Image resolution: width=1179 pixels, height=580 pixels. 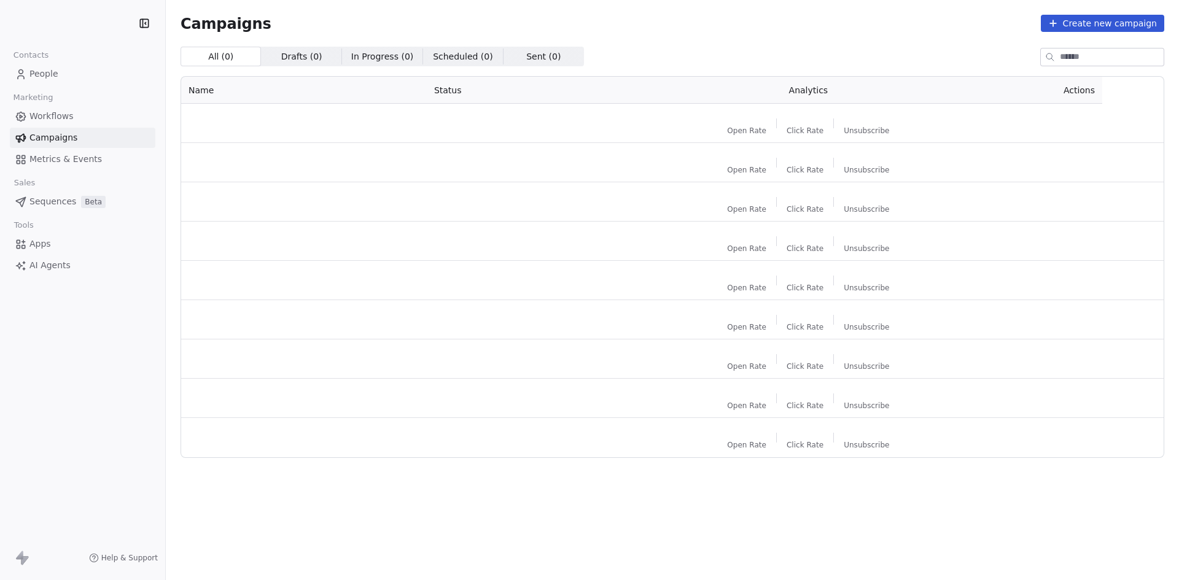 What do you see at coordinates (31, 55) in the screenshot?
I see `span: Contacts` at bounding box center [31, 55].